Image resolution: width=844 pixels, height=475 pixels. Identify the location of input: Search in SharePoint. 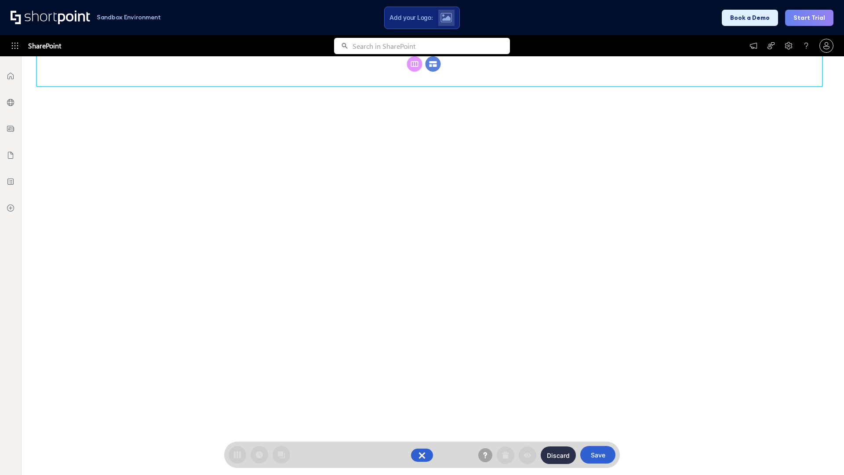
(431, 46).